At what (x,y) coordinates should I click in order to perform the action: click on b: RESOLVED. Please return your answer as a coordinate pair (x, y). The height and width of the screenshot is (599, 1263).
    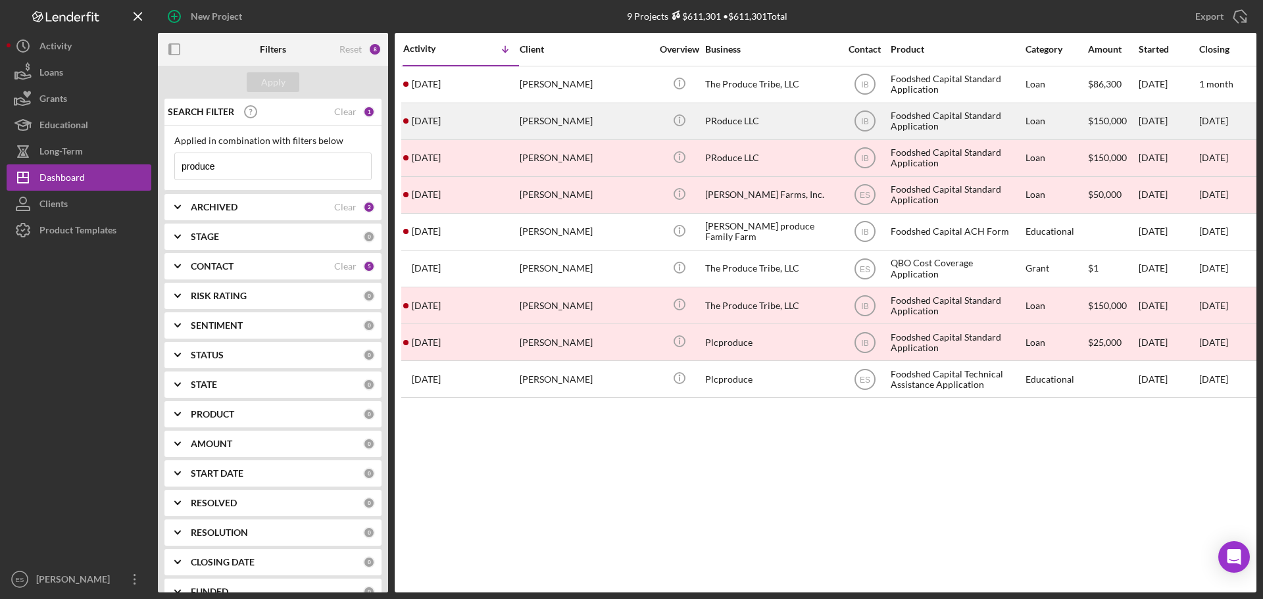
    Looking at the image, I should click on (214, 503).